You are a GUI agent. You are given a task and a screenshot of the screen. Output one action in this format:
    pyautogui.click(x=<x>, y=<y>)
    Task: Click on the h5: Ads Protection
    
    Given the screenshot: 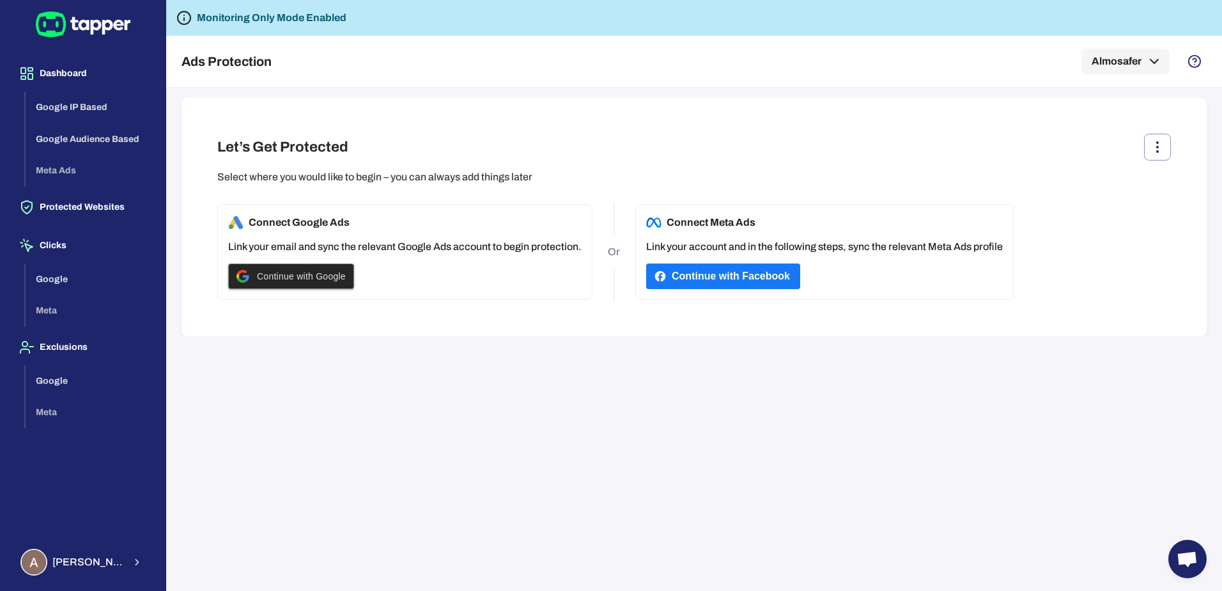 What is the action you would take?
    pyautogui.click(x=226, y=61)
    